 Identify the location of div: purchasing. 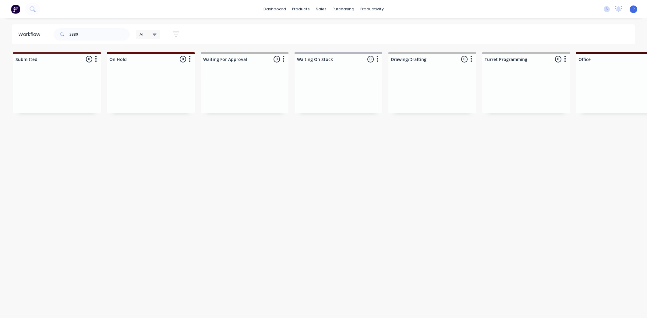
(344, 9).